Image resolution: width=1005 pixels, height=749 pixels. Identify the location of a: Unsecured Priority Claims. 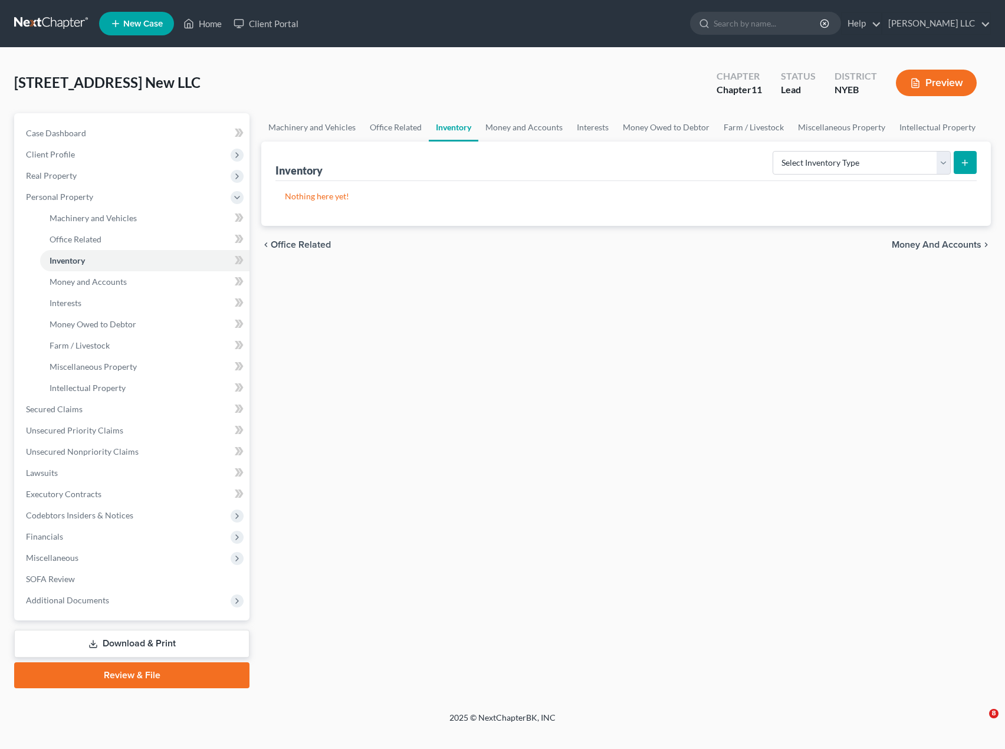
(133, 431).